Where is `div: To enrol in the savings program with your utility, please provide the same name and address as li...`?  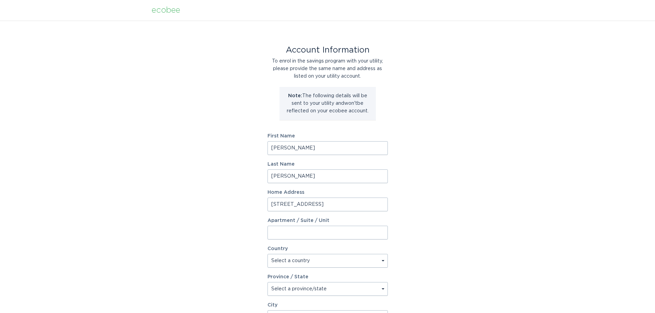 div: To enrol in the savings program with your utility, please provide the same name and address as li... is located at coordinates (328, 69).